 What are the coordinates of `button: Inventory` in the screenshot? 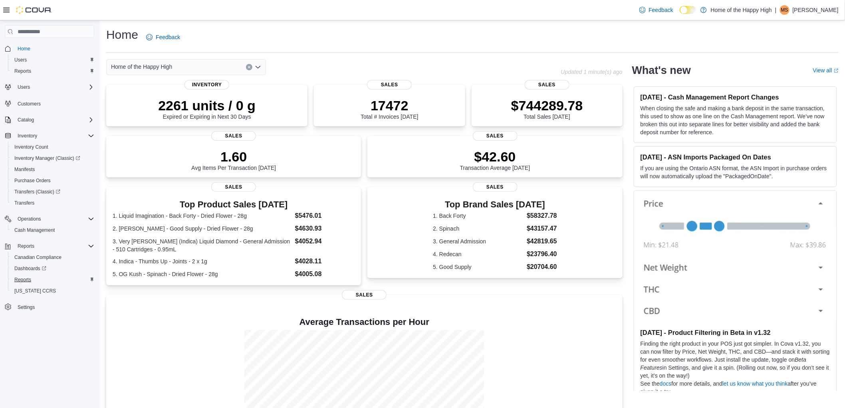 It's located at (50, 136).